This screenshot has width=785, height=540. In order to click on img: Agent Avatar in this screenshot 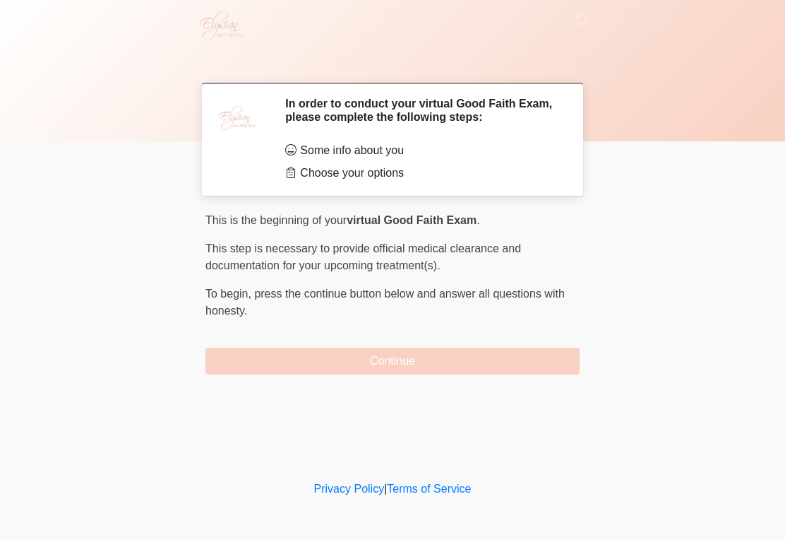, I will do `click(237, 118)`.